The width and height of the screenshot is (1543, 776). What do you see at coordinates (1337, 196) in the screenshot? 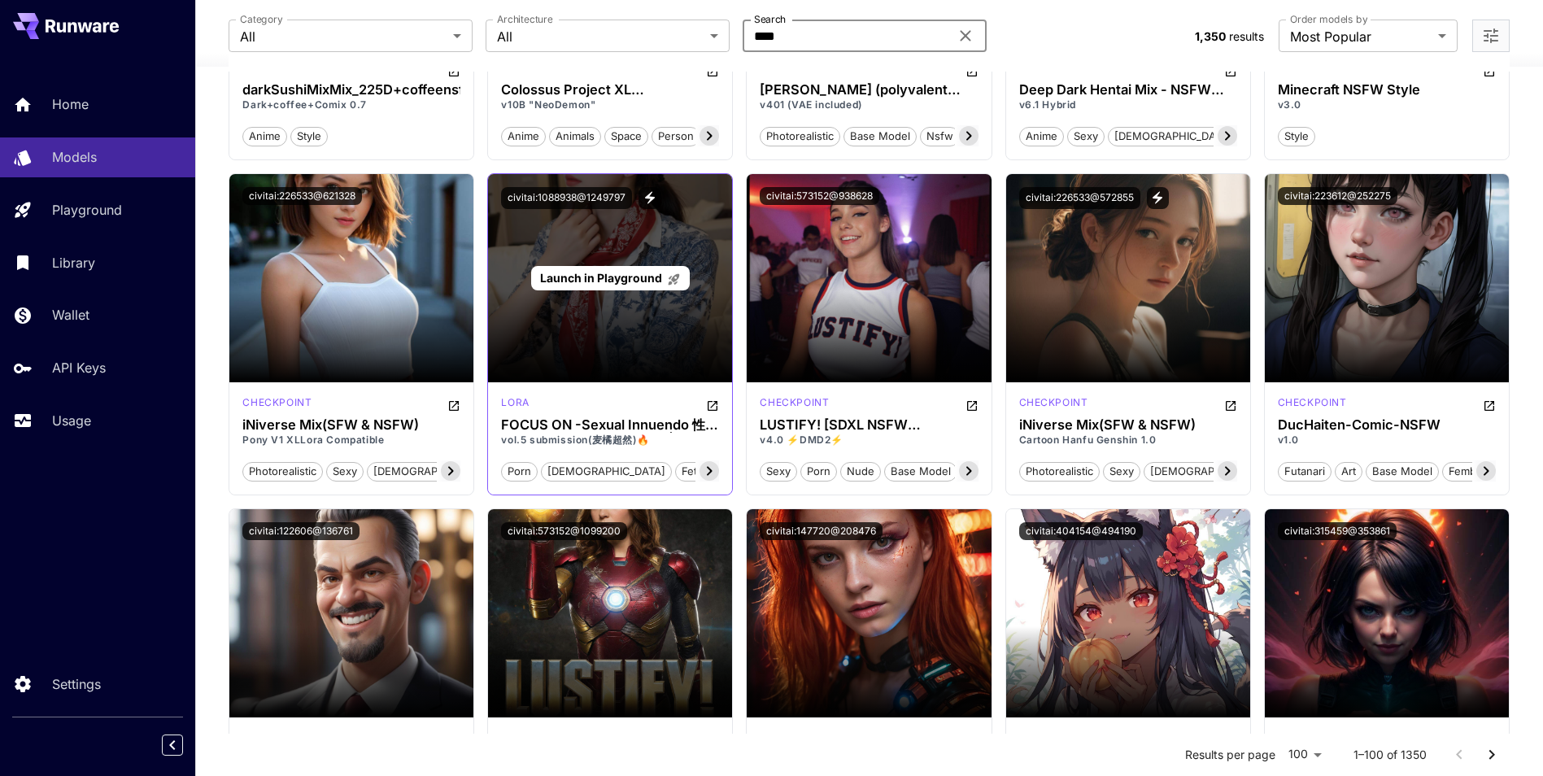
I see `button: civitai:223612@252275` at bounding box center [1337, 196].